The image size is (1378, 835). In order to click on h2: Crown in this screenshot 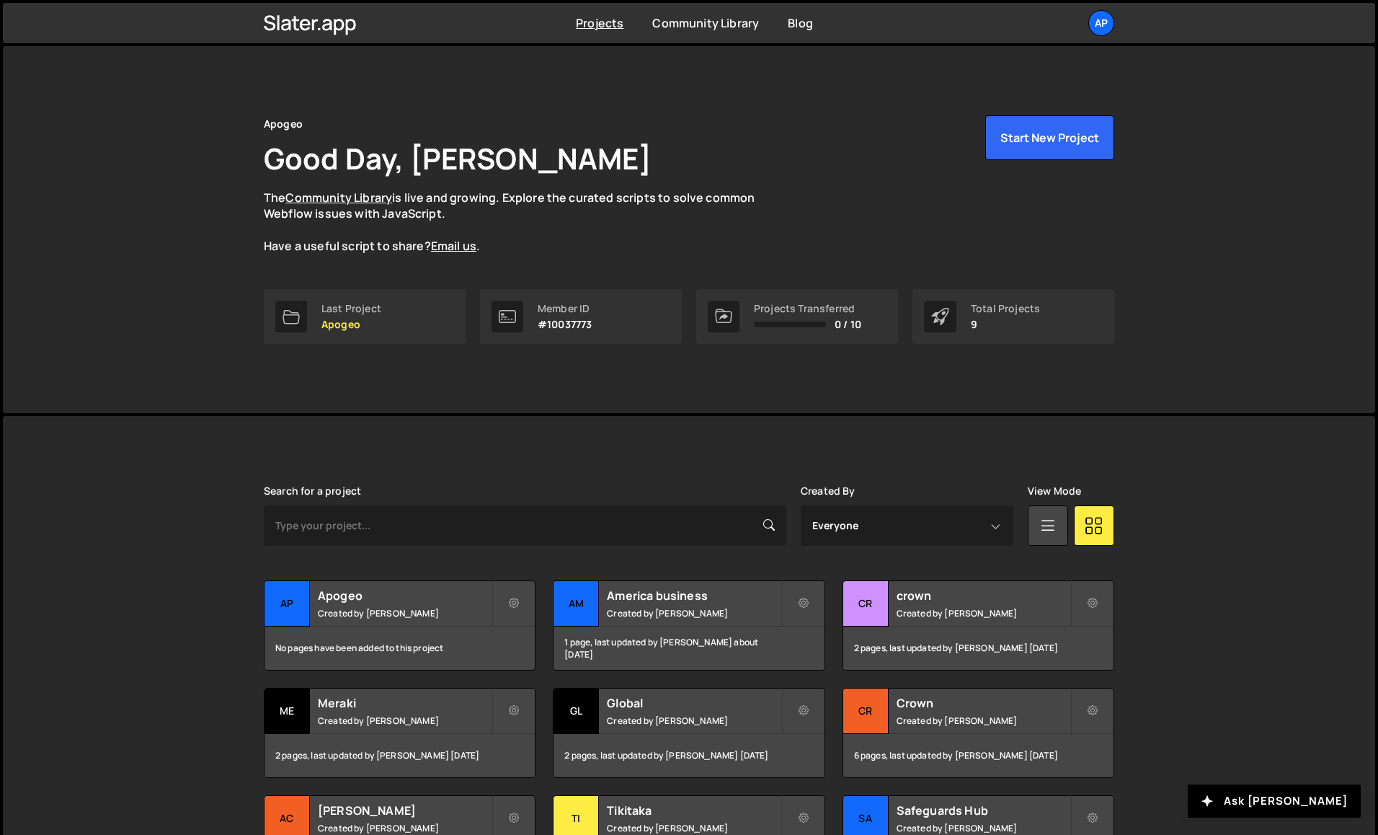, I will do `click(983, 703)`.